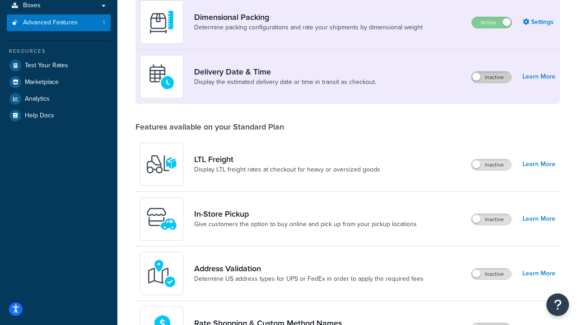  What do you see at coordinates (59, 99) in the screenshot?
I see `a: Analytics` at bounding box center [59, 99].